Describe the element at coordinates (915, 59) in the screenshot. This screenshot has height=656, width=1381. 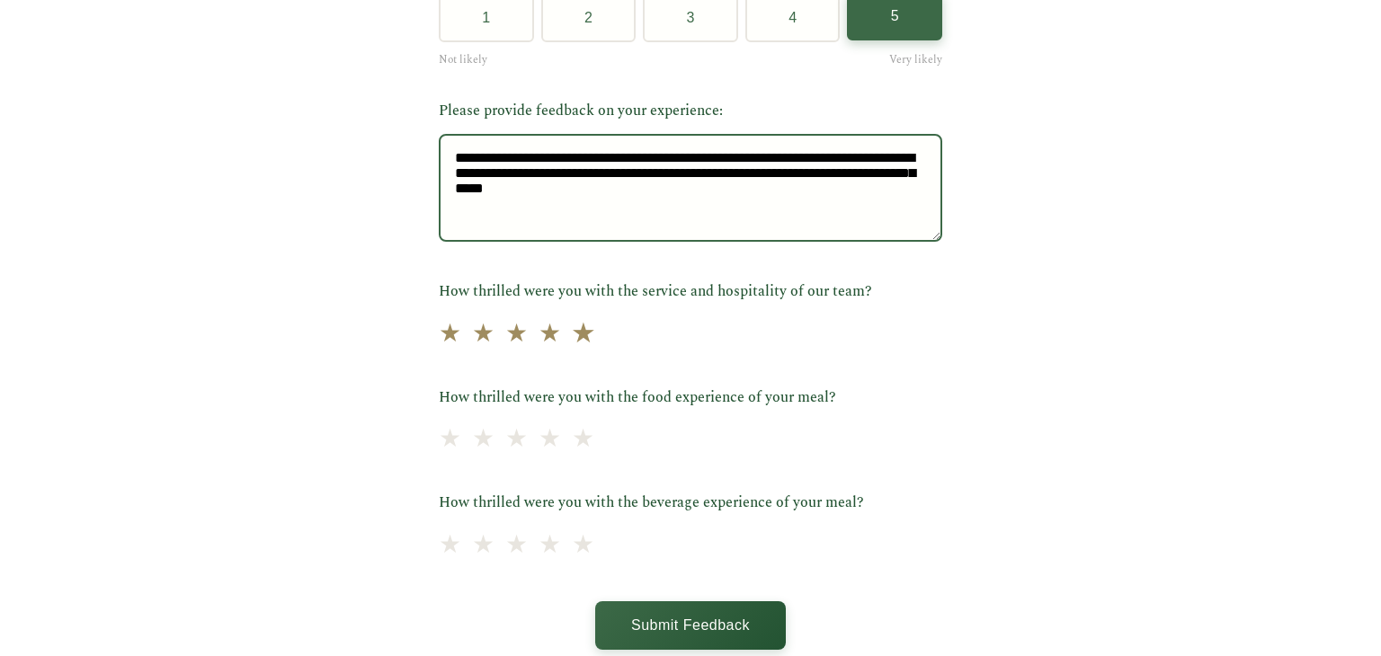
I see `span: Very likely` at that location.